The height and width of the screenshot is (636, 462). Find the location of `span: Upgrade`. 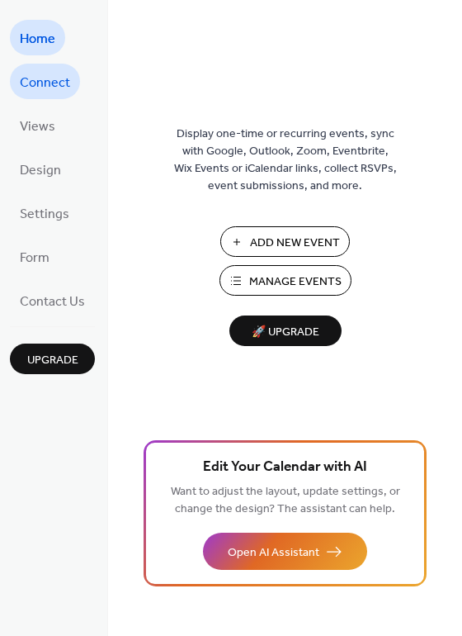

span: Upgrade is located at coordinates (53, 360).